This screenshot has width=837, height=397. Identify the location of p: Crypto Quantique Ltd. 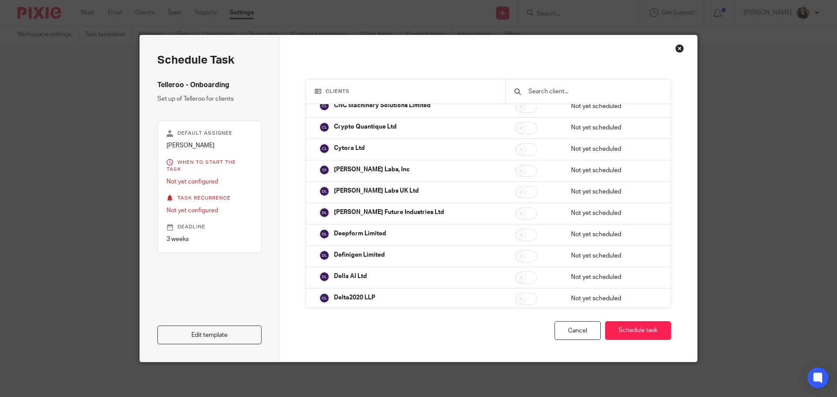
(365, 127).